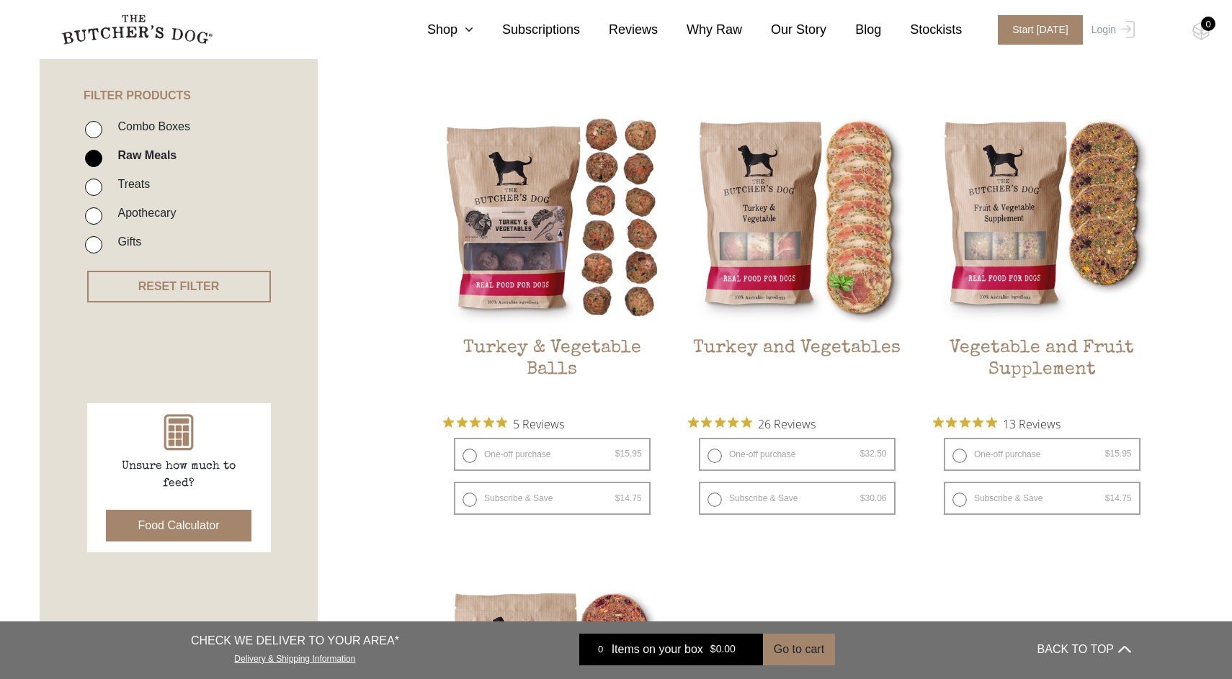 This screenshot has height=679, width=1232. Describe the element at coordinates (538, 424) in the screenshot. I see `span: 5 Reviews` at that location.